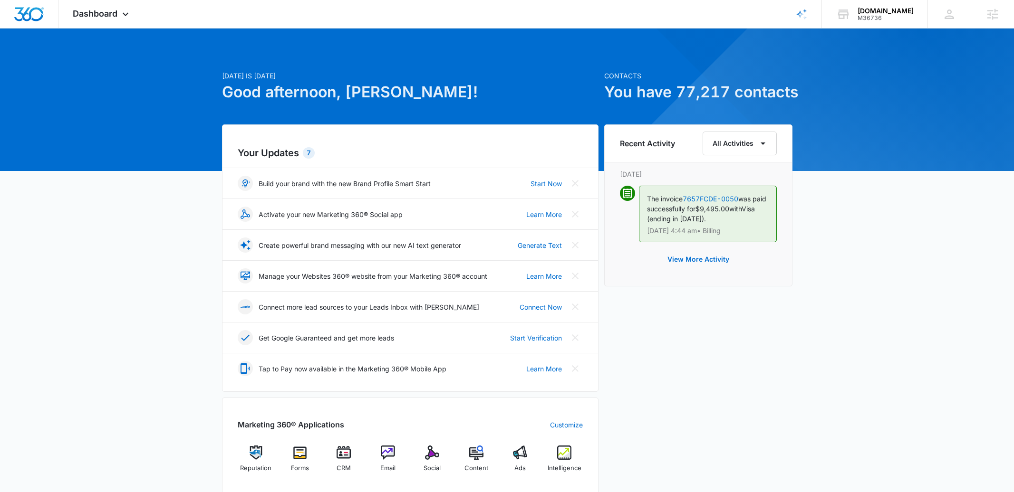 The height and width of the screenshot is (492, 1014). Describe the element at coordinates (540, 307) in the screenshot. I see `a: Connect Now` at that location.